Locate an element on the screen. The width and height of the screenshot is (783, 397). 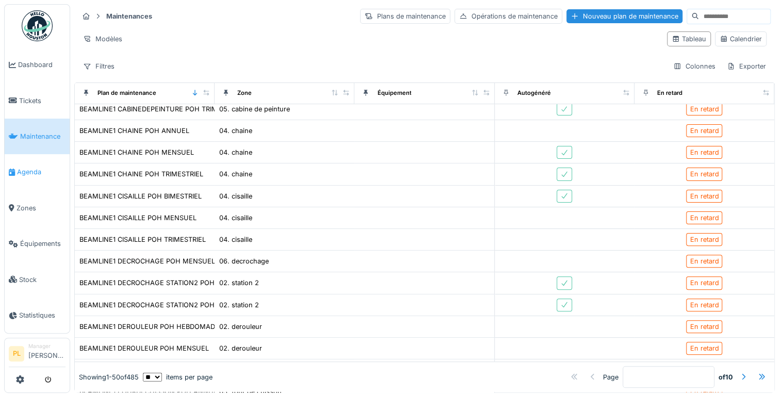
a: Tickets is located at coordinates (37, 100).